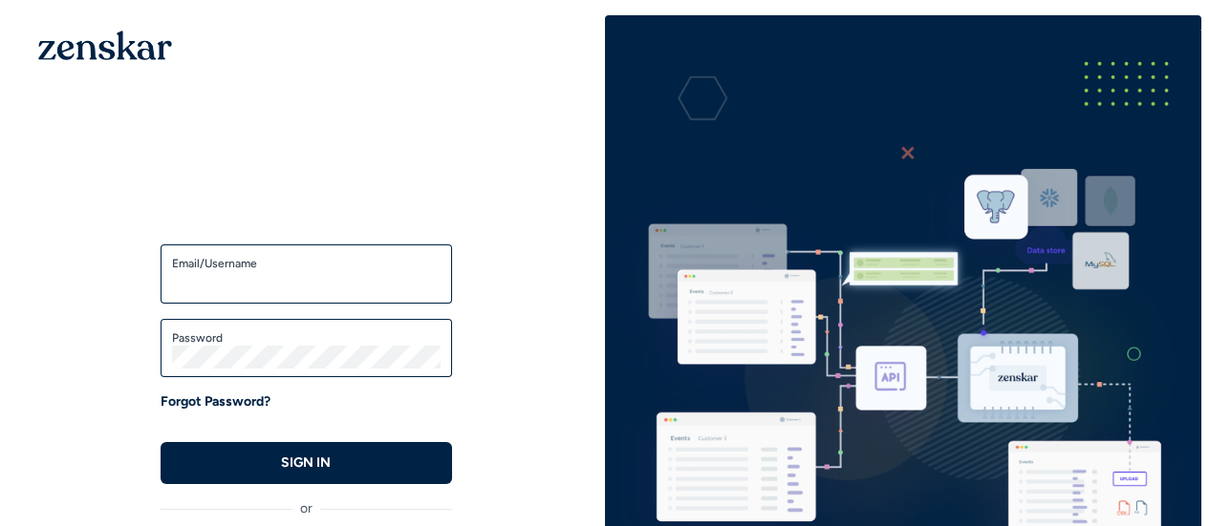  I want to click on label: Email/Username, so click(306, 264).